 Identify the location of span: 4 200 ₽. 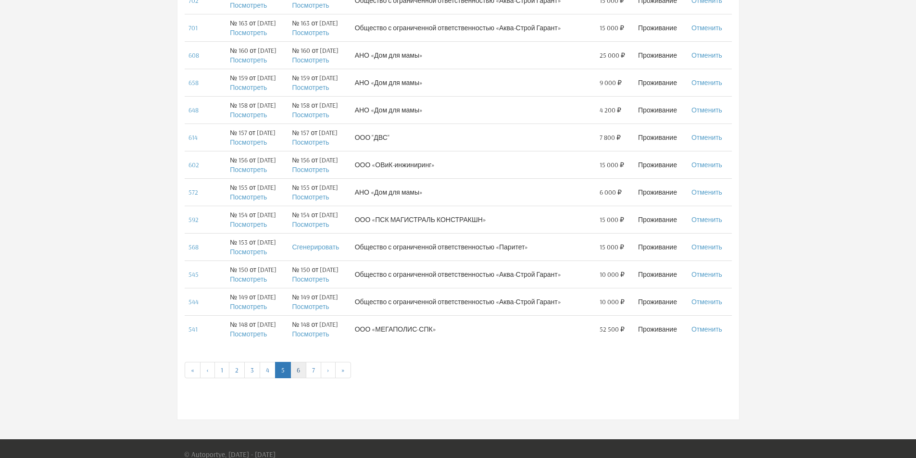
(610, 110).